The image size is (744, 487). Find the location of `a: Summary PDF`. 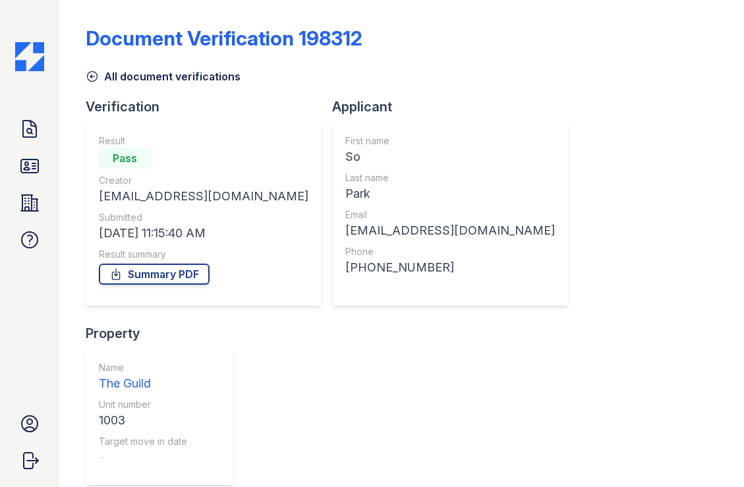

a: Summary PDF is located at coordinates (154, 274).